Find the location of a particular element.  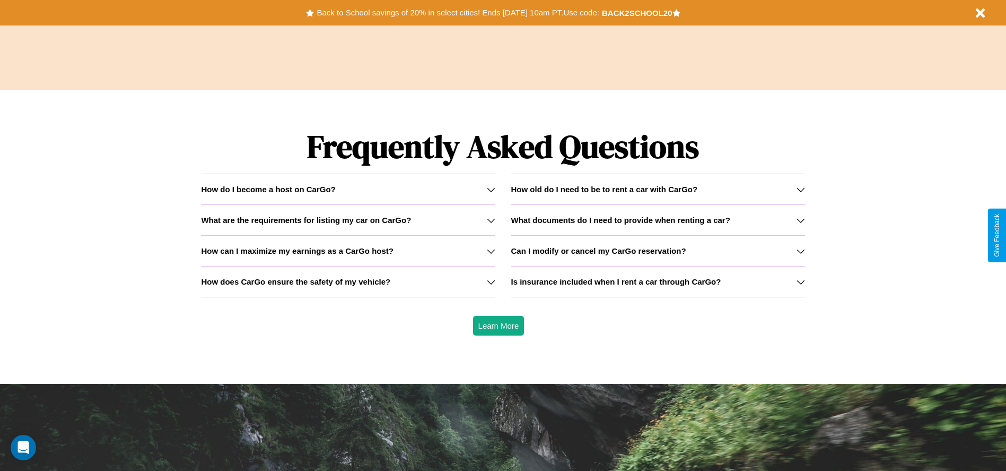

div: Give Feedback is located at coordinates (997, 235).